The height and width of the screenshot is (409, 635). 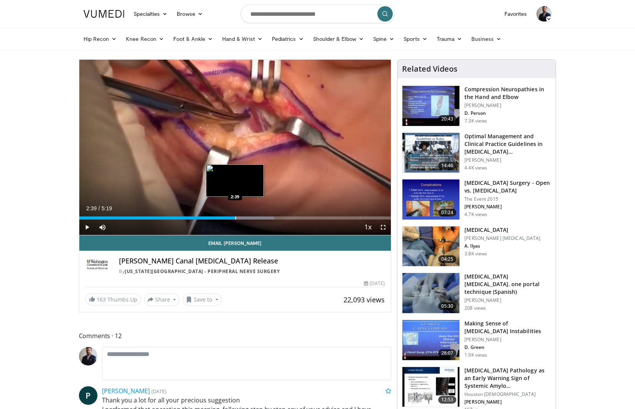 I want to click on span: 22,093 views, so click(x=364, y=299).